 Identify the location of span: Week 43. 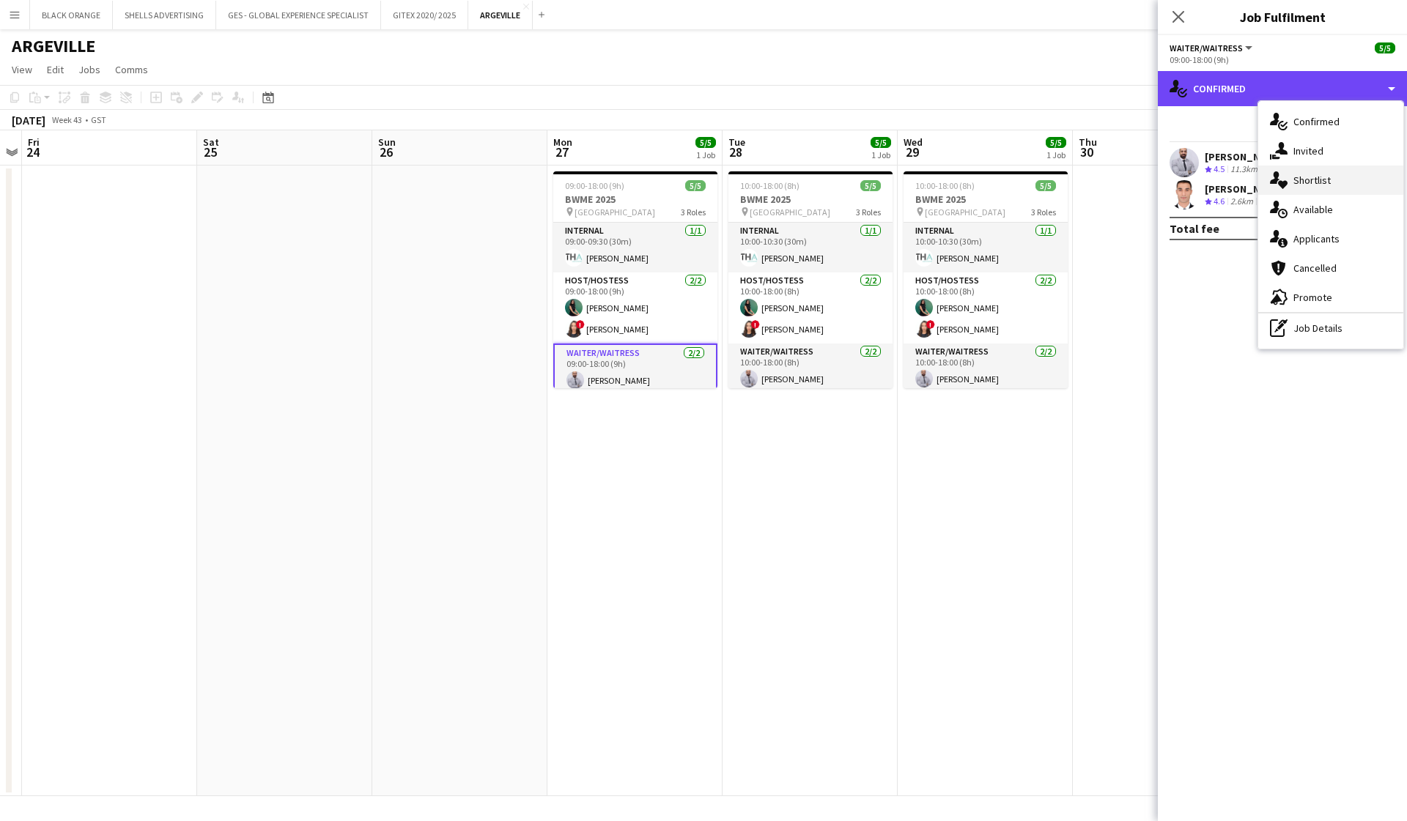
(67, 119).